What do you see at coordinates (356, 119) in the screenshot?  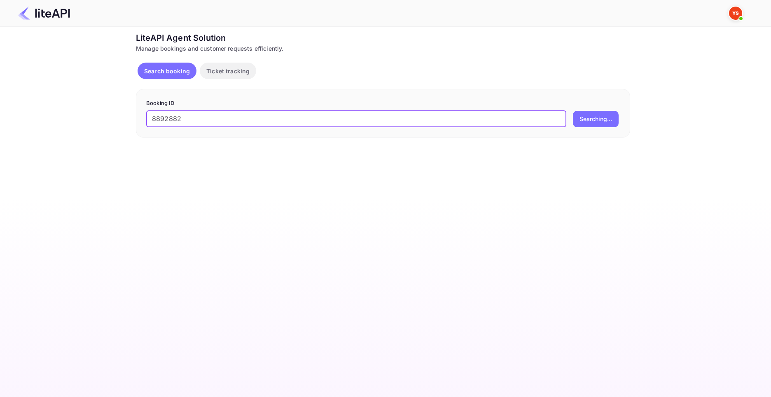 I see `input: Enter Booking ID (e.g., 63782194)` at bounding box center [356, 119].